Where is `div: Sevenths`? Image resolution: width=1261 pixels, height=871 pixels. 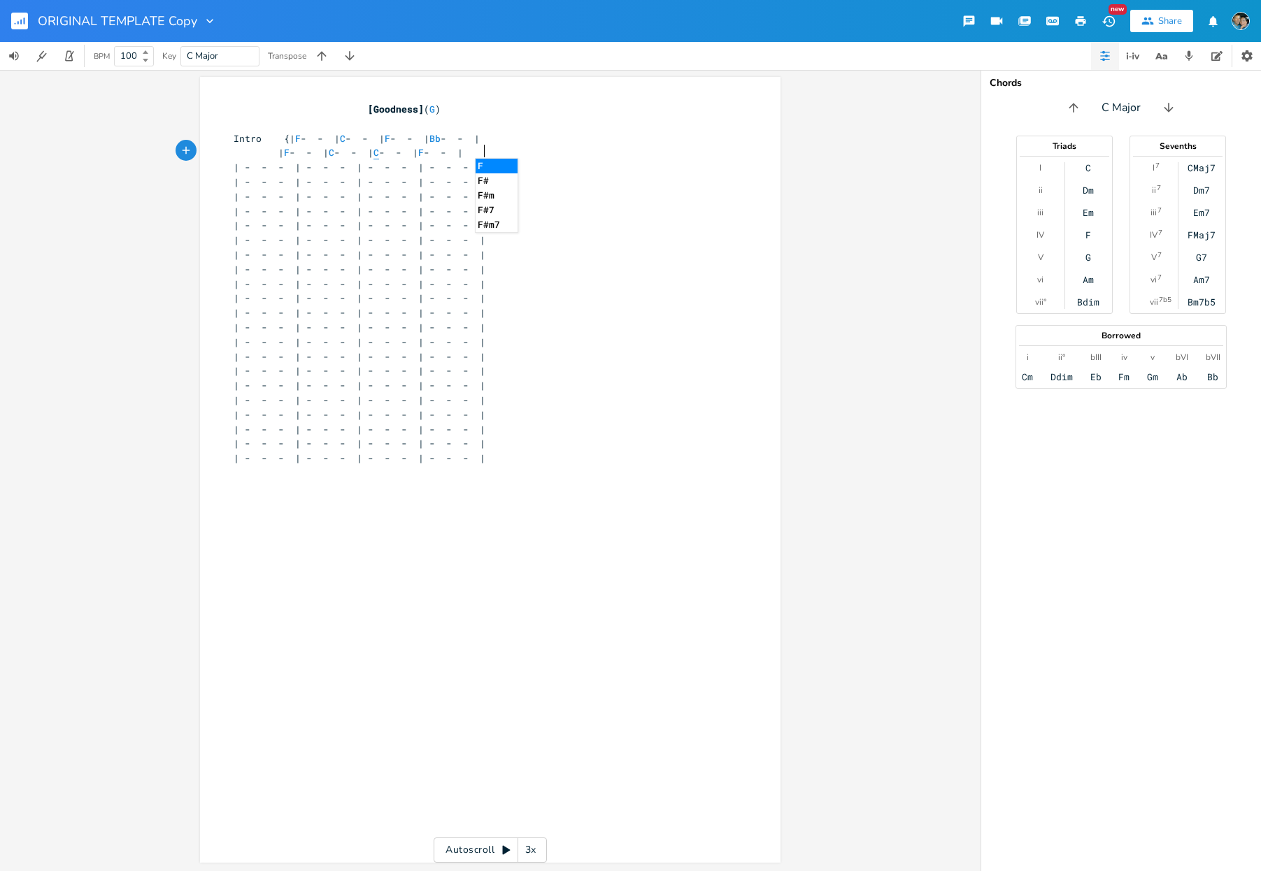
div: Sevenths is located at coordinates (1177, 146).